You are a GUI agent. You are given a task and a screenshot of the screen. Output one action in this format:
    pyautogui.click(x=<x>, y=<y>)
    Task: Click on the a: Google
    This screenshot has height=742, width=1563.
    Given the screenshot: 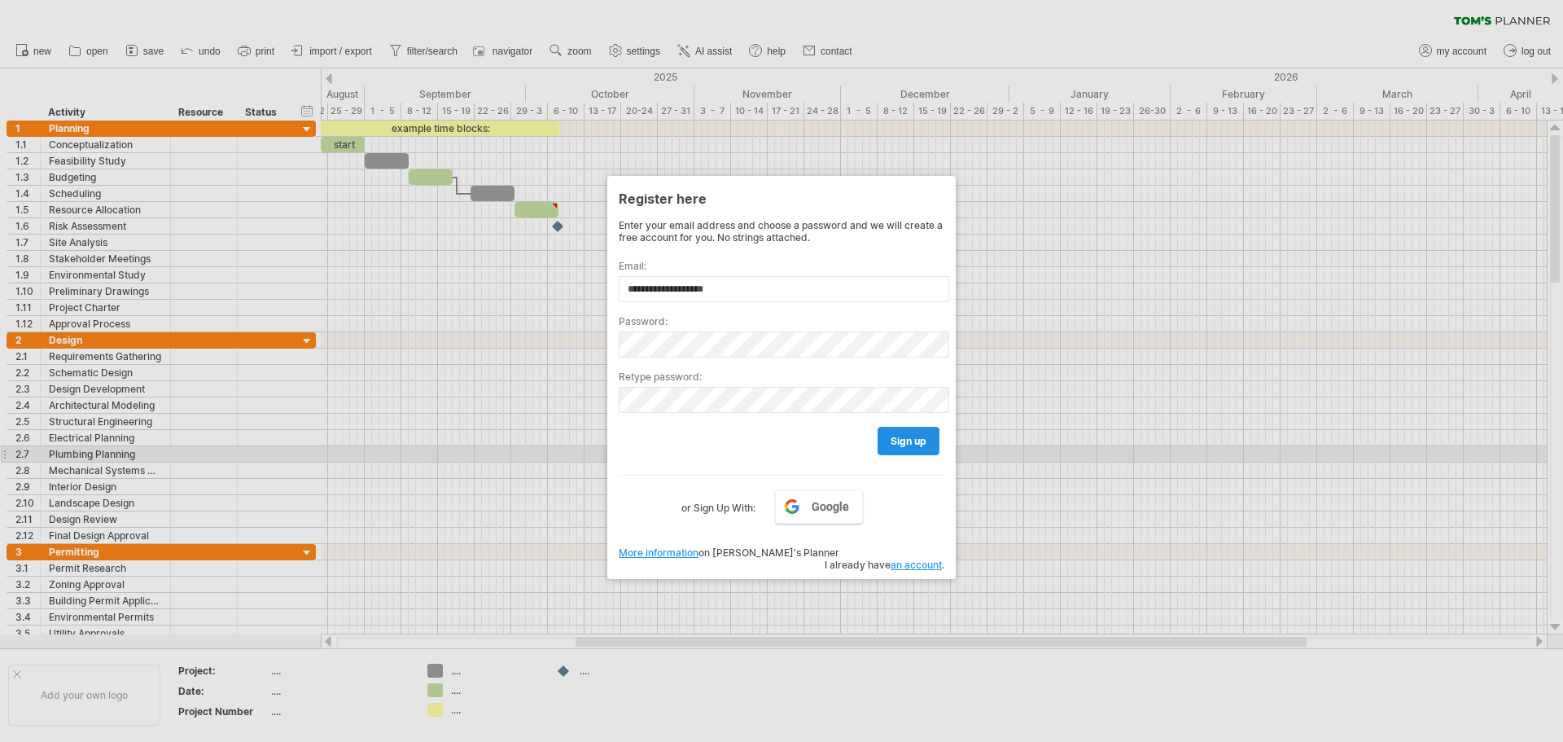 What is the action you would take?
    pyautogui.click(x=819, y=506)
    